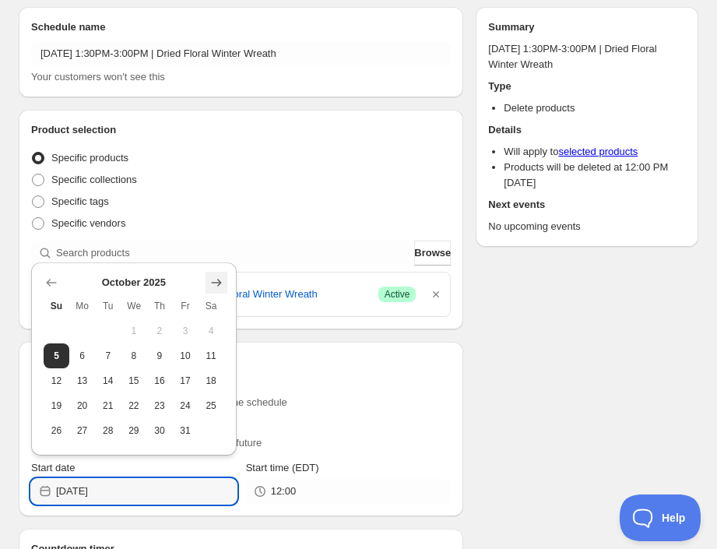 This screenshot has height=549, width=717. I want to click on span: Su, so click(56, 306).